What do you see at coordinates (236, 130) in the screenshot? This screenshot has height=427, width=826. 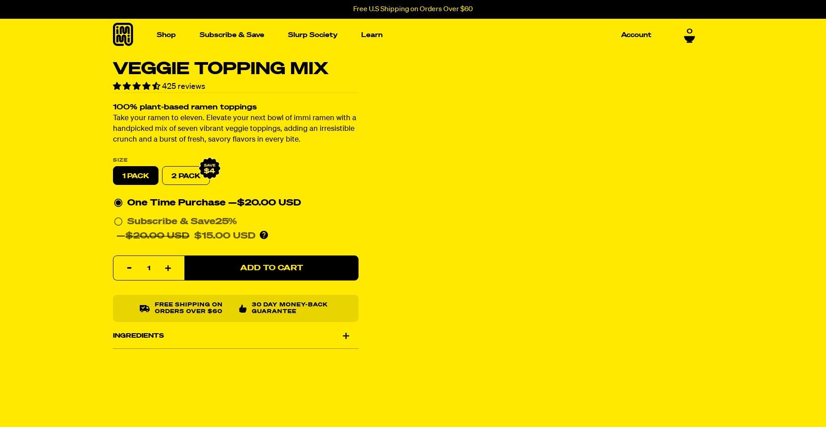 I see `p: Take your ramen to eleven. Elevate your next bowl of immi ramen with a handpicked mix of seven vi...` at bounding box center [236, 130].